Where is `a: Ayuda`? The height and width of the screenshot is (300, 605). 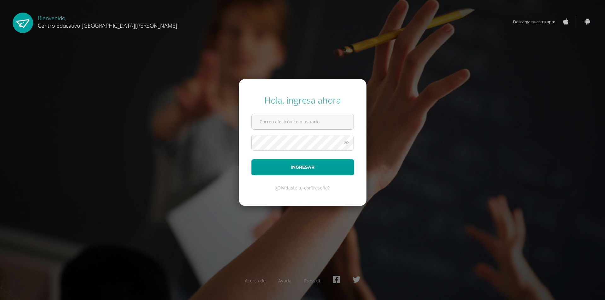 a: Ayuda is located at coordinates (285, 281).